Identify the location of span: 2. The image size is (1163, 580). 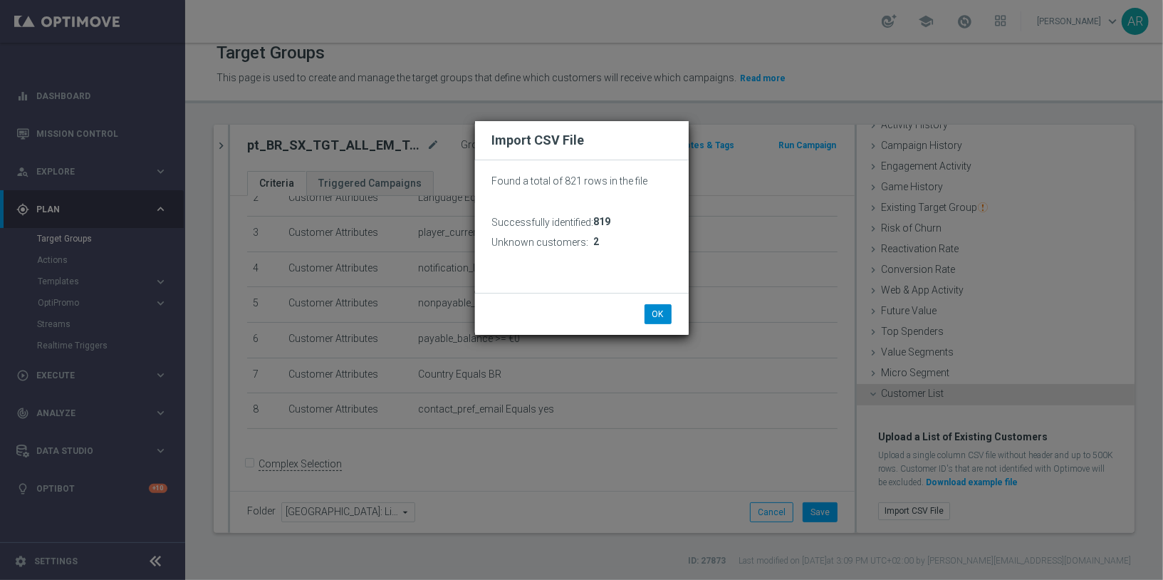
(597, 241).